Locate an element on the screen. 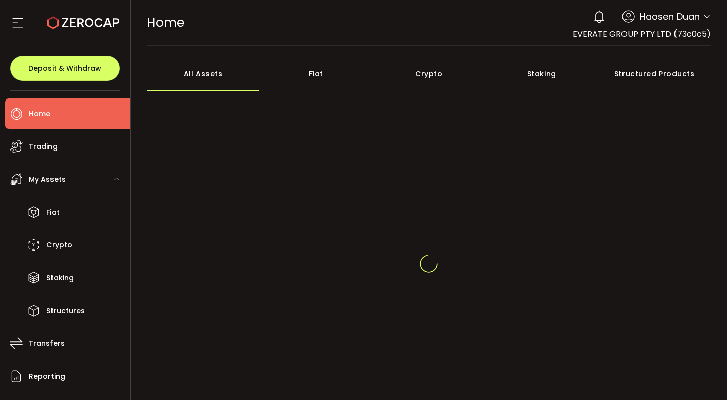 The height and width of the screenshot is (400, 727). div: Fiat is located at coordinates (316, 74).